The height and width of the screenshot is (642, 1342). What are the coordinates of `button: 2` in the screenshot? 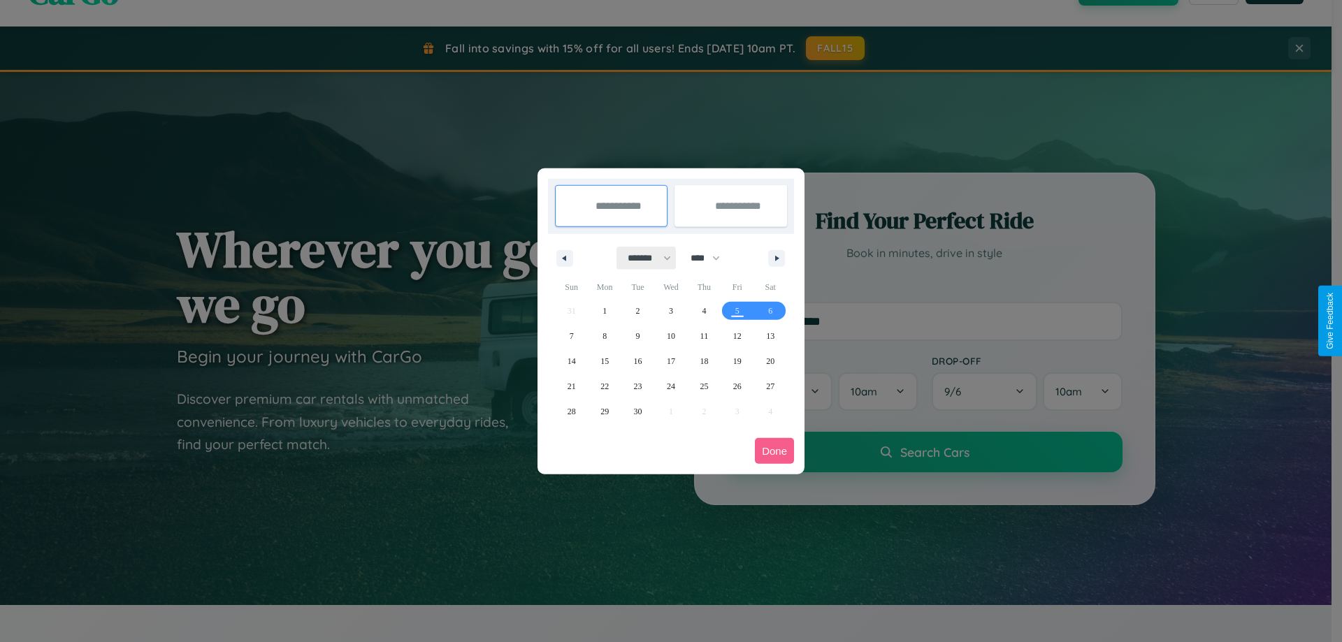 It's located at (637, 311).